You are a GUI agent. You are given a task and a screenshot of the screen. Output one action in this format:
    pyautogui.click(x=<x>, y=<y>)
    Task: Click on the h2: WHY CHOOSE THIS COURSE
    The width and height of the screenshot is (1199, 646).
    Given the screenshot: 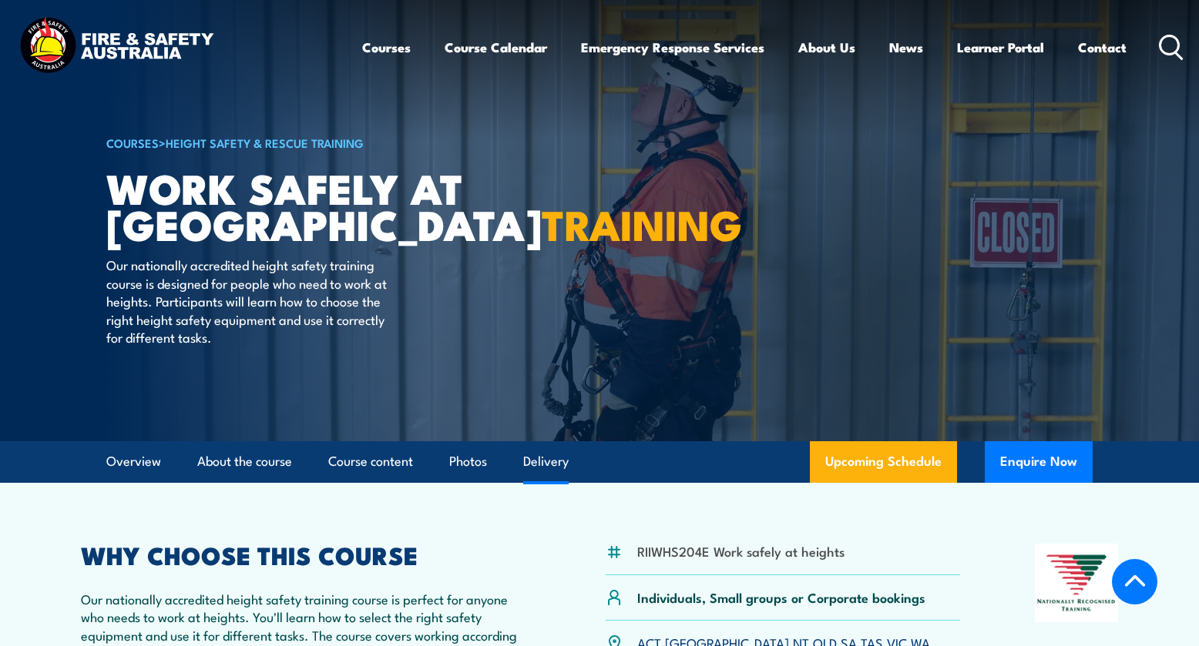 What is the action you would take?
    pyautogui.click(x=306, y=555)
    